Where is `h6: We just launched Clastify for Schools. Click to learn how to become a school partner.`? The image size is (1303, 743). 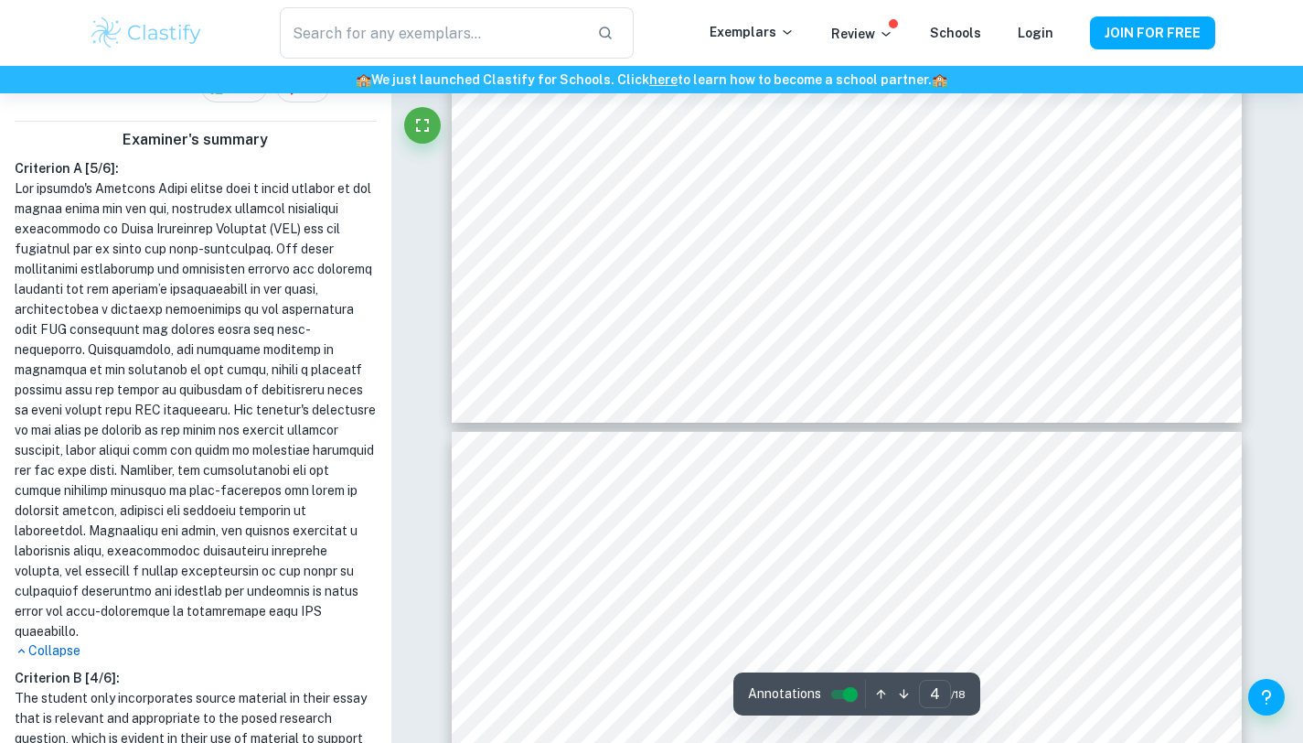
h6: We just launched Clastify for Schools. Click to learn how to become a school partner. is located at coordinates (651, 80).